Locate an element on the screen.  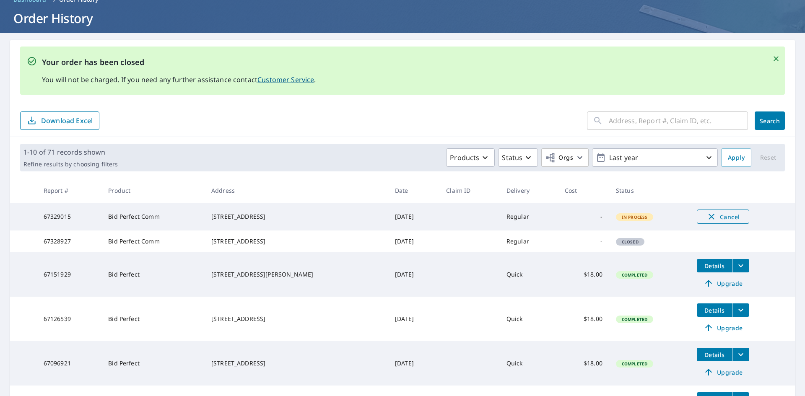
h1: Order History is located at coordinates (402, 18).